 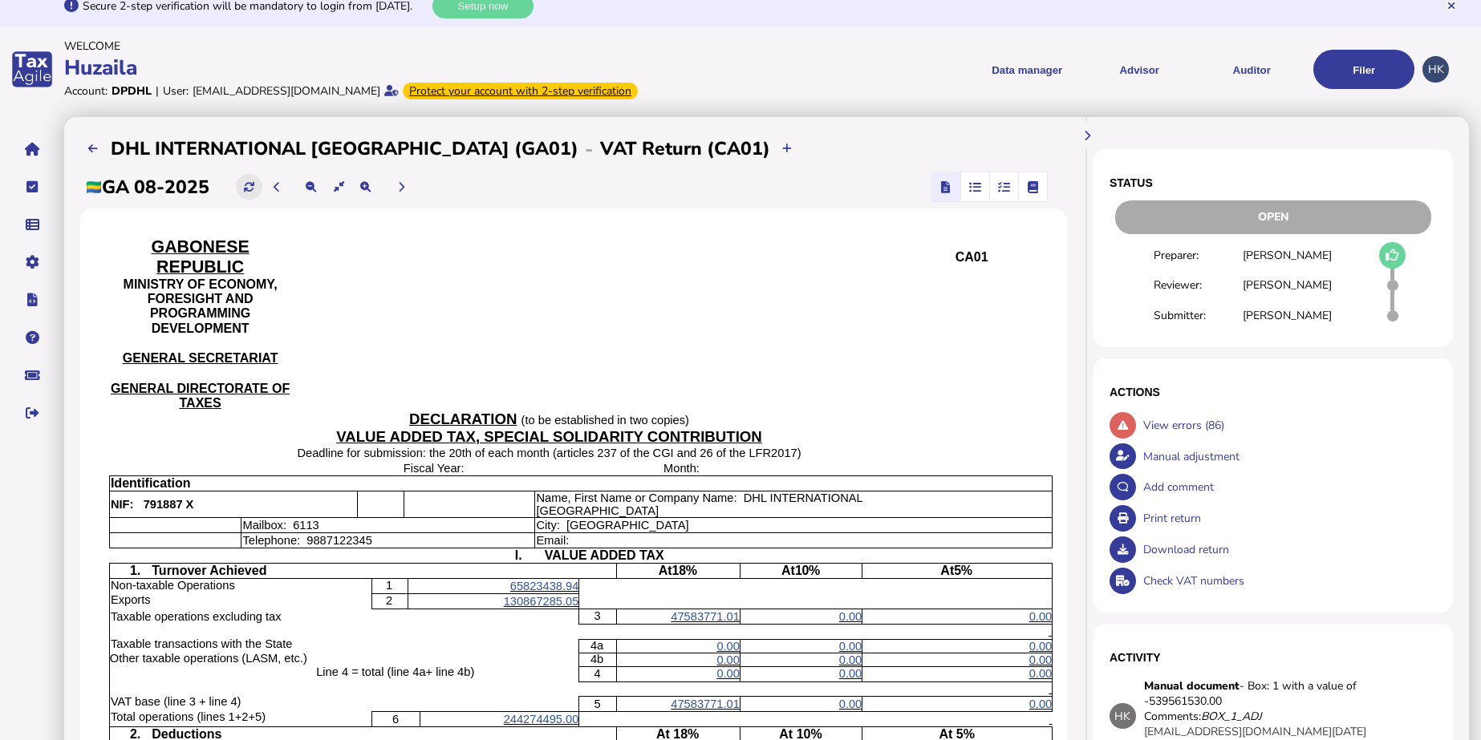 I want to click on div: User:, so click(x=176, y=91).